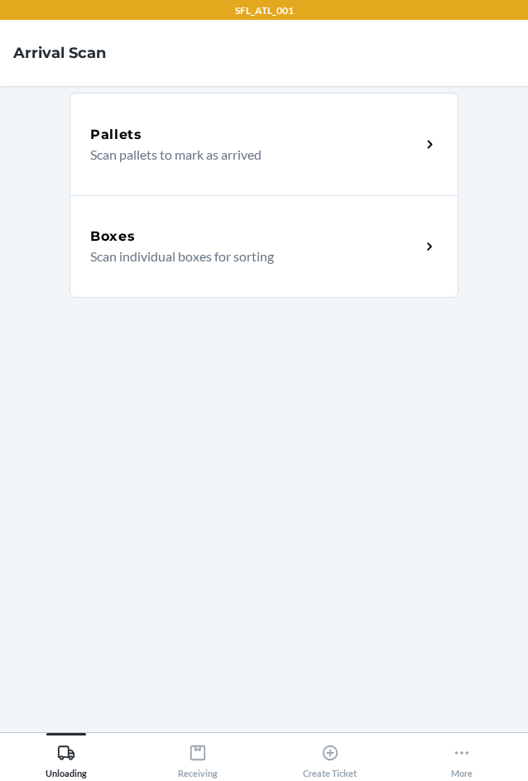  I want to click on div: Receiving, so click(198, 757).